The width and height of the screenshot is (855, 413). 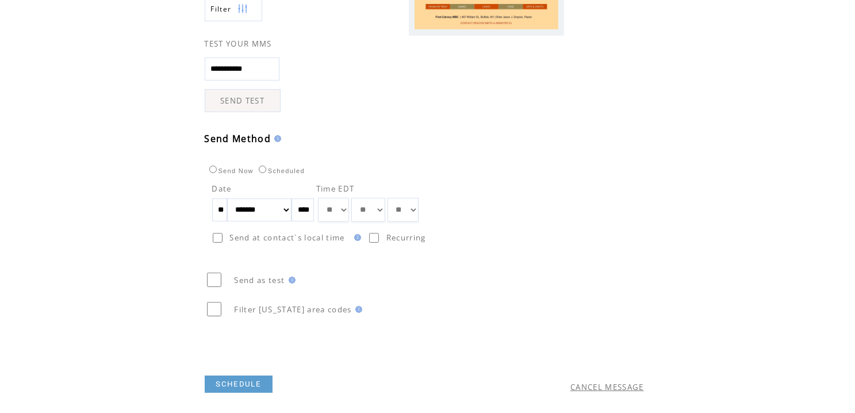 I want to click on span: Recurring, so click(x=406, y=238).